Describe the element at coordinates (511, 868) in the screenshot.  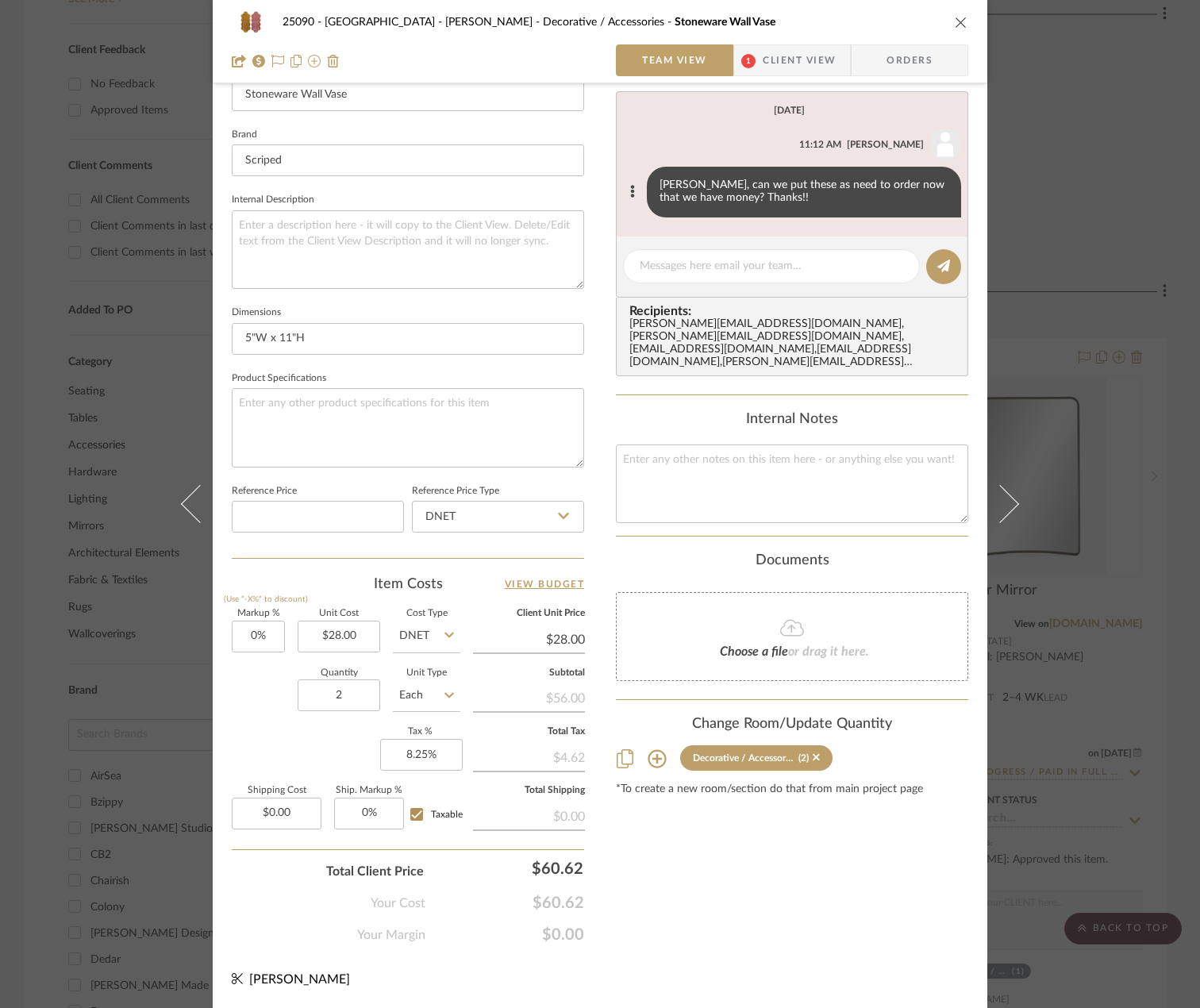
I see `div: $60.62` at that location.